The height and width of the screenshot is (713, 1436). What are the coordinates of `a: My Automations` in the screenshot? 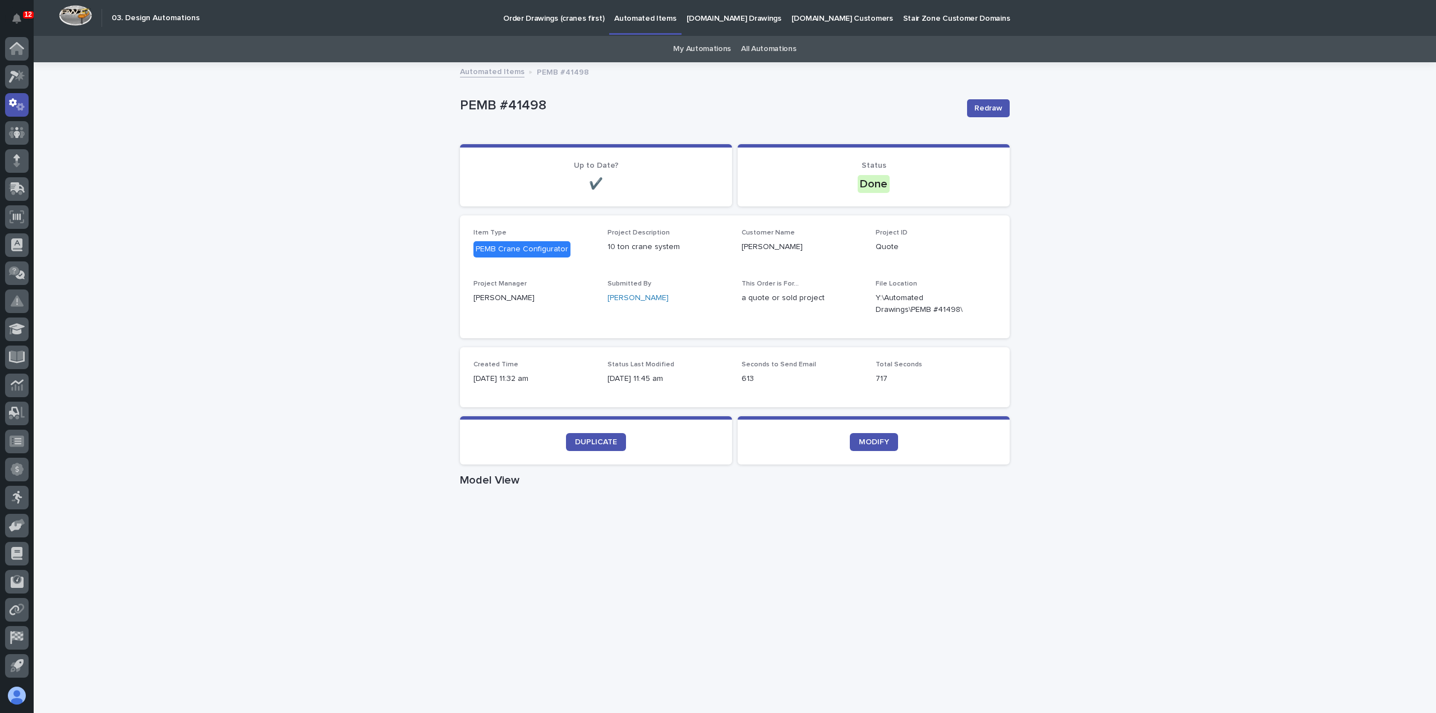 It's located at (702, 49).